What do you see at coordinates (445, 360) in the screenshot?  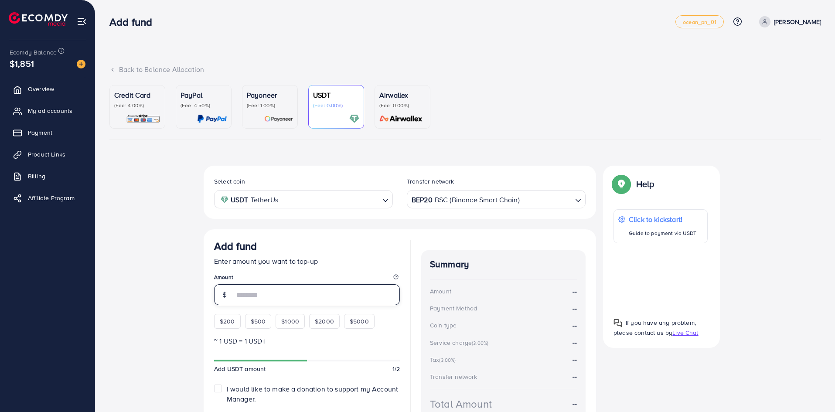 I see `div: Tax` at bounding box center [445, 360].